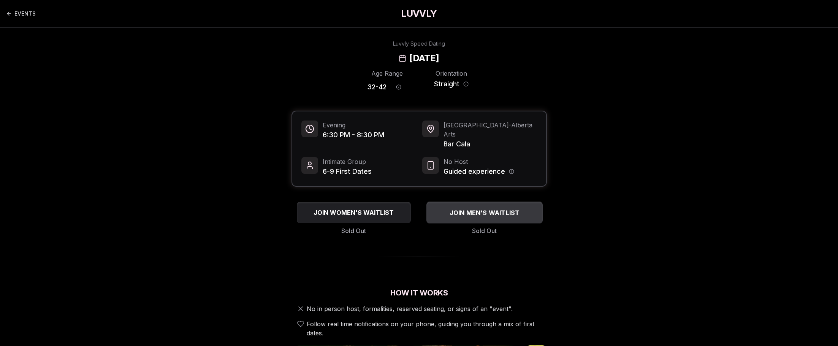 This screenshot has height=346, width=838. What do you see at coordinates (21, 14) in the screenshot?
I see `a: Back to events` at bounding box center [21, 14].